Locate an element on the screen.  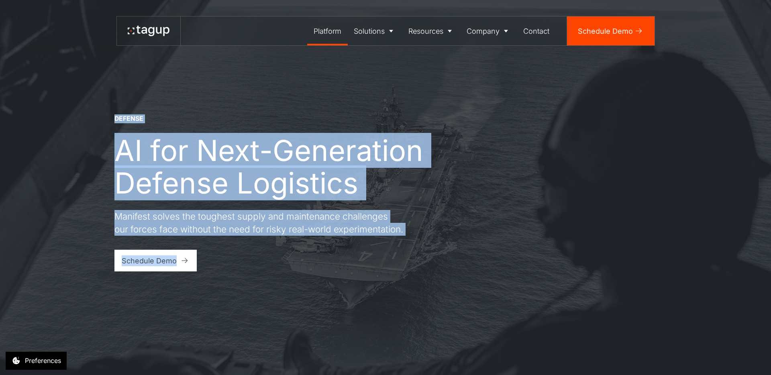
div: Platform is located at coordinates (327, 31).